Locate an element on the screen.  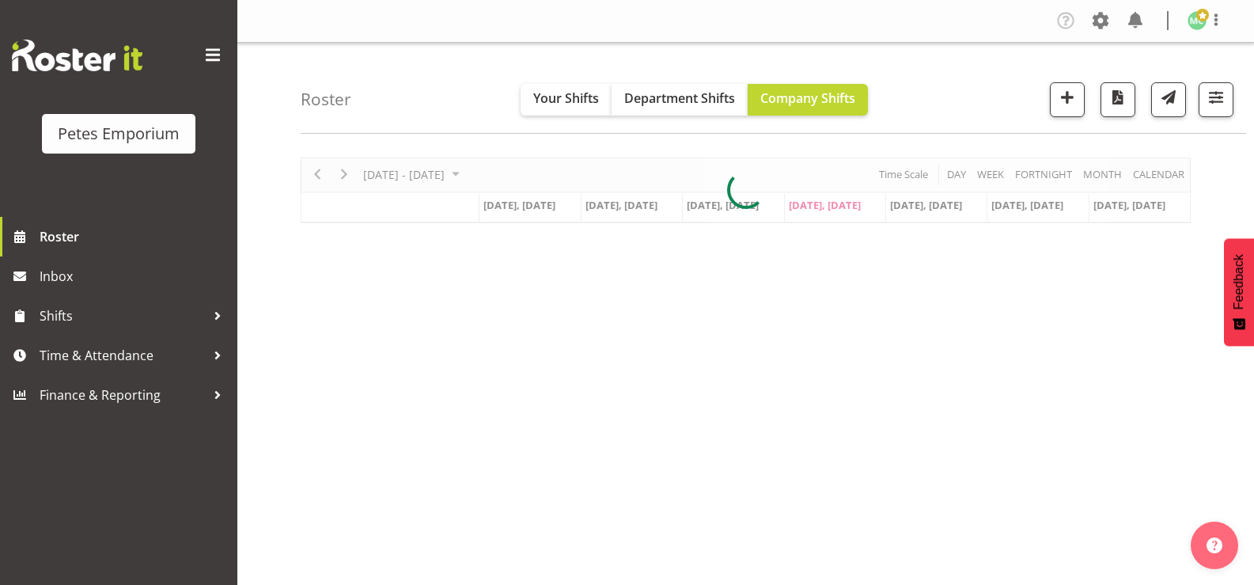
img: help-xxl-2.png is located at coordinates (1215, 545).